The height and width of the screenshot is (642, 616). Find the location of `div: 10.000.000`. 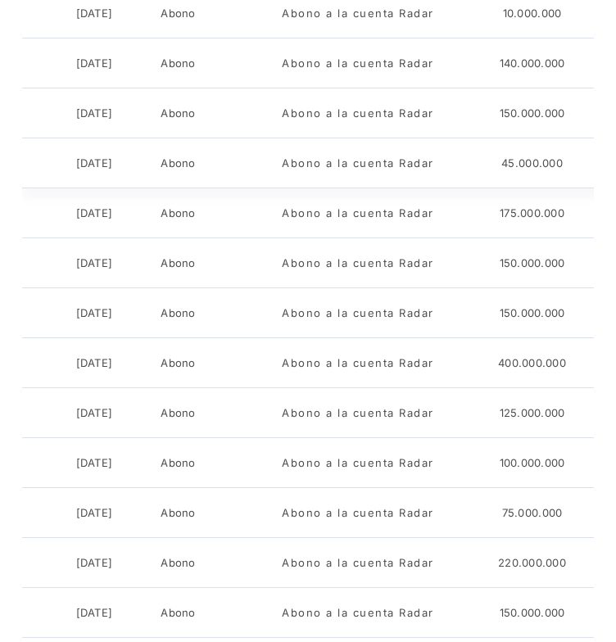

div: 10.000.000 is located at coordinates (532, 14).